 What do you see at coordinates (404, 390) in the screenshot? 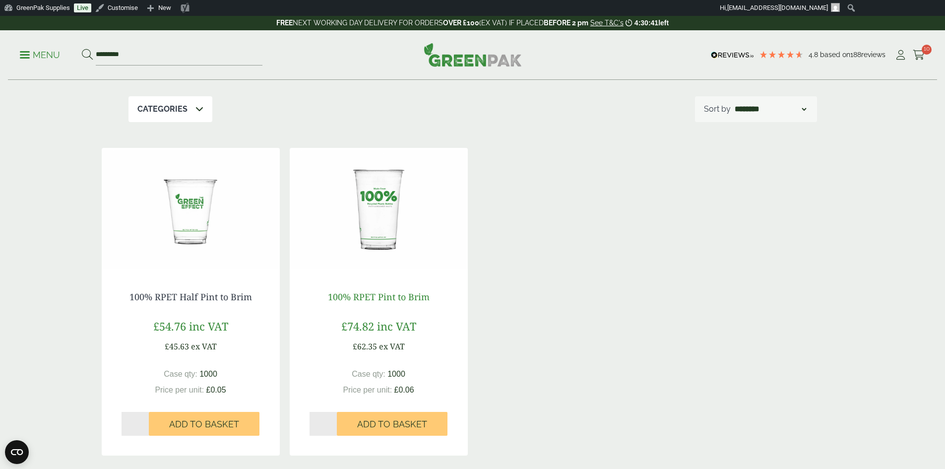
I see `span: £0.06` at bounding box center [404, 390].